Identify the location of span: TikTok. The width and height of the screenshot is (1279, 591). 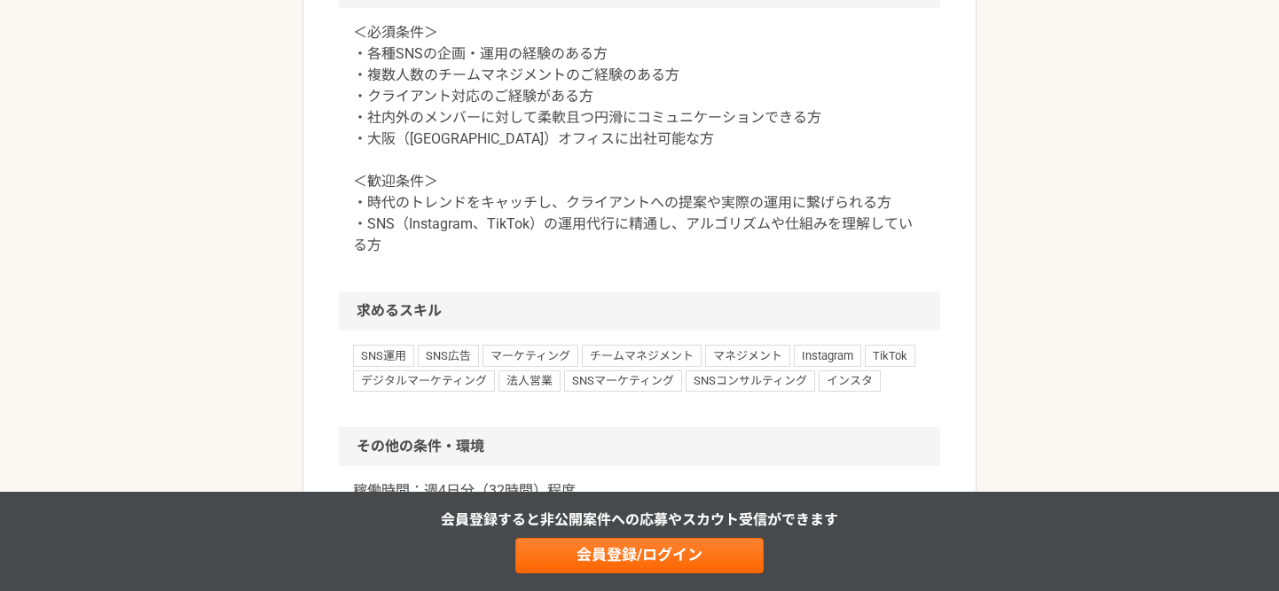
(889, 356).